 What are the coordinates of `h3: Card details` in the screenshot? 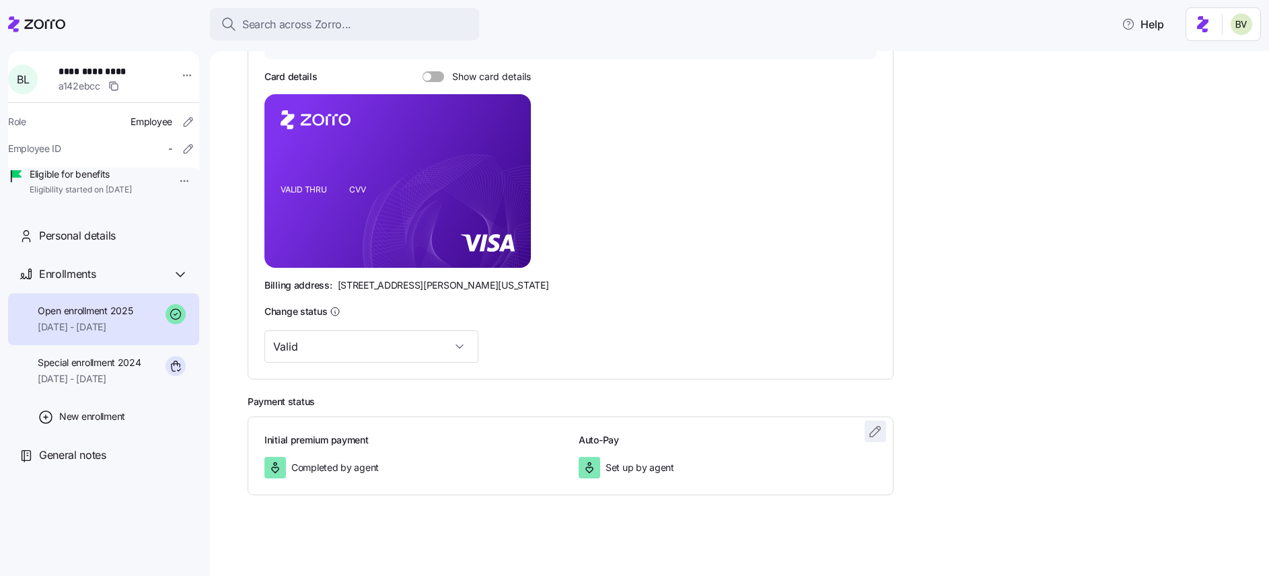 It's located at (291, 77).